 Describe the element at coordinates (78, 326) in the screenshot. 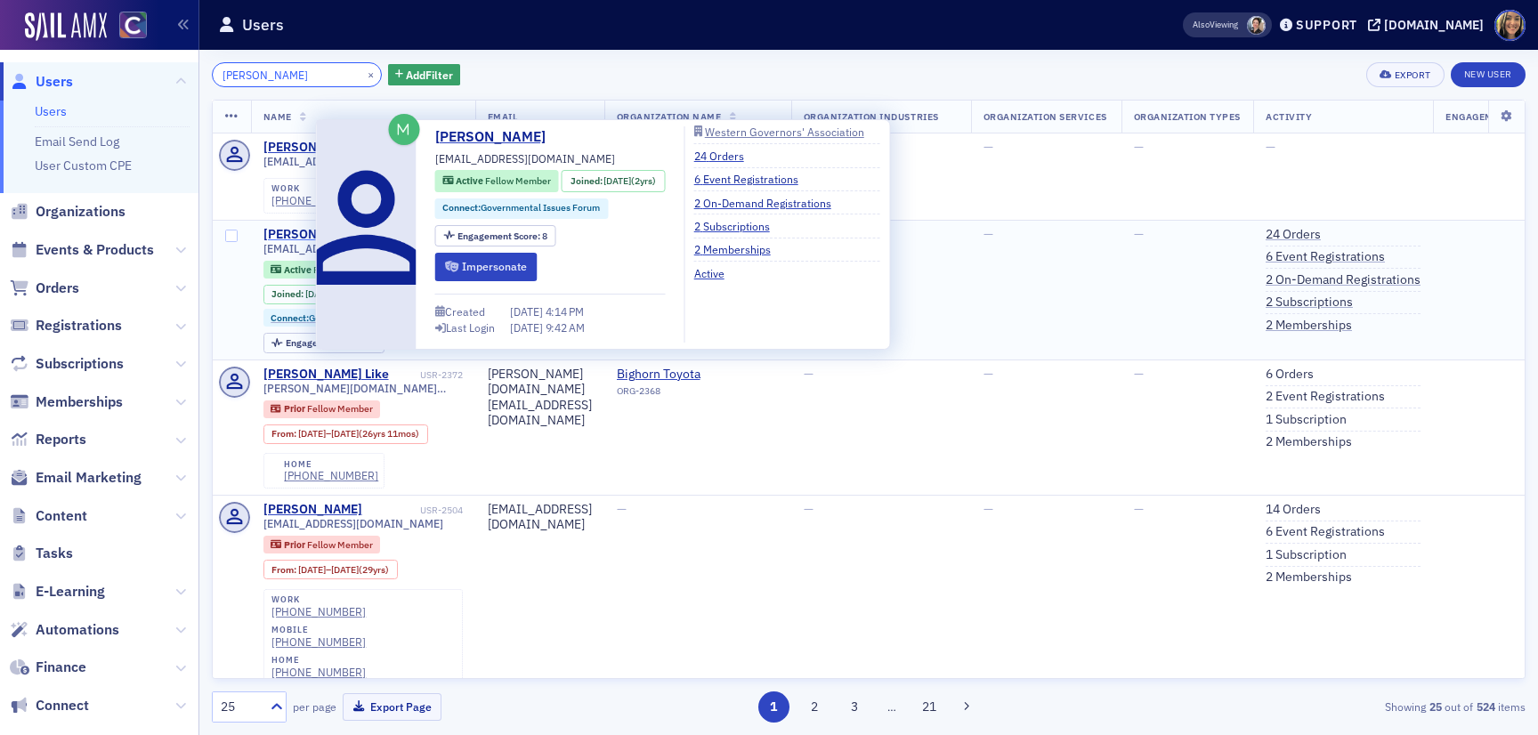

I see `span: Registrations` at that location.